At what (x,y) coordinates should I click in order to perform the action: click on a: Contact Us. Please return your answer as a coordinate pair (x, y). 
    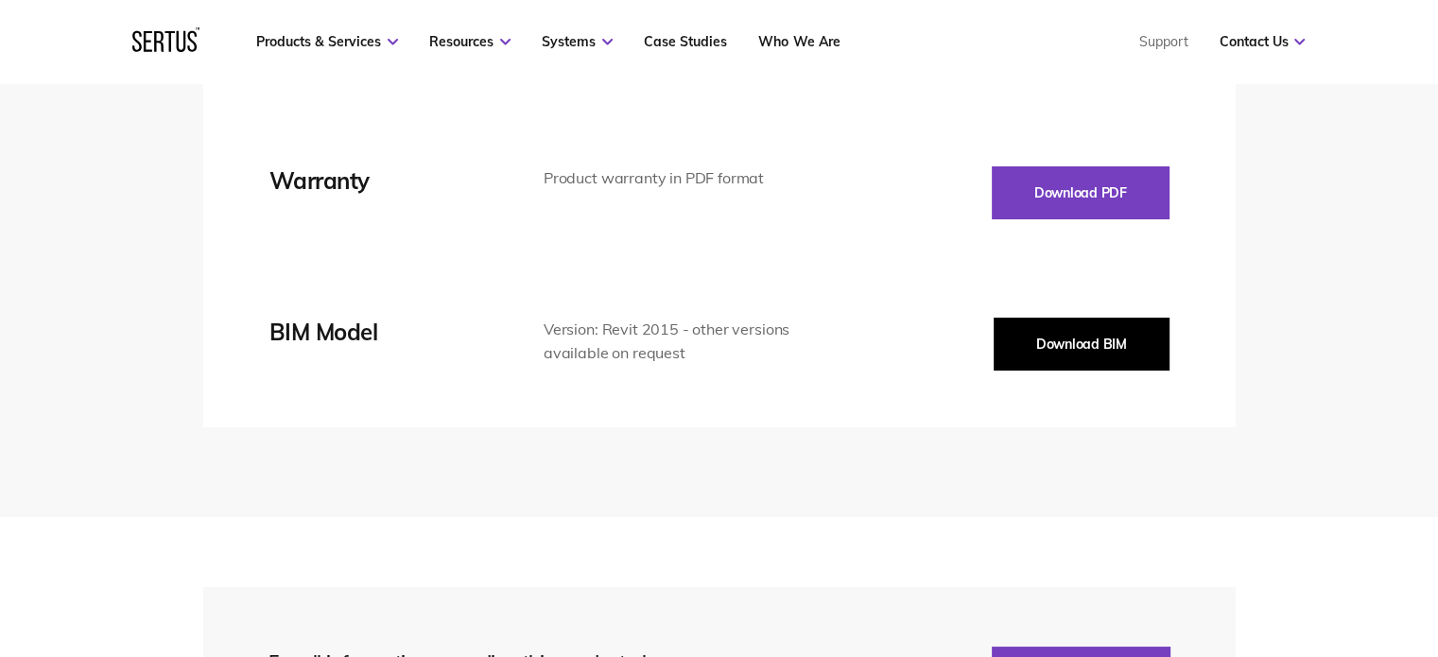
    Looking at the image, I should click on (1261, 42).